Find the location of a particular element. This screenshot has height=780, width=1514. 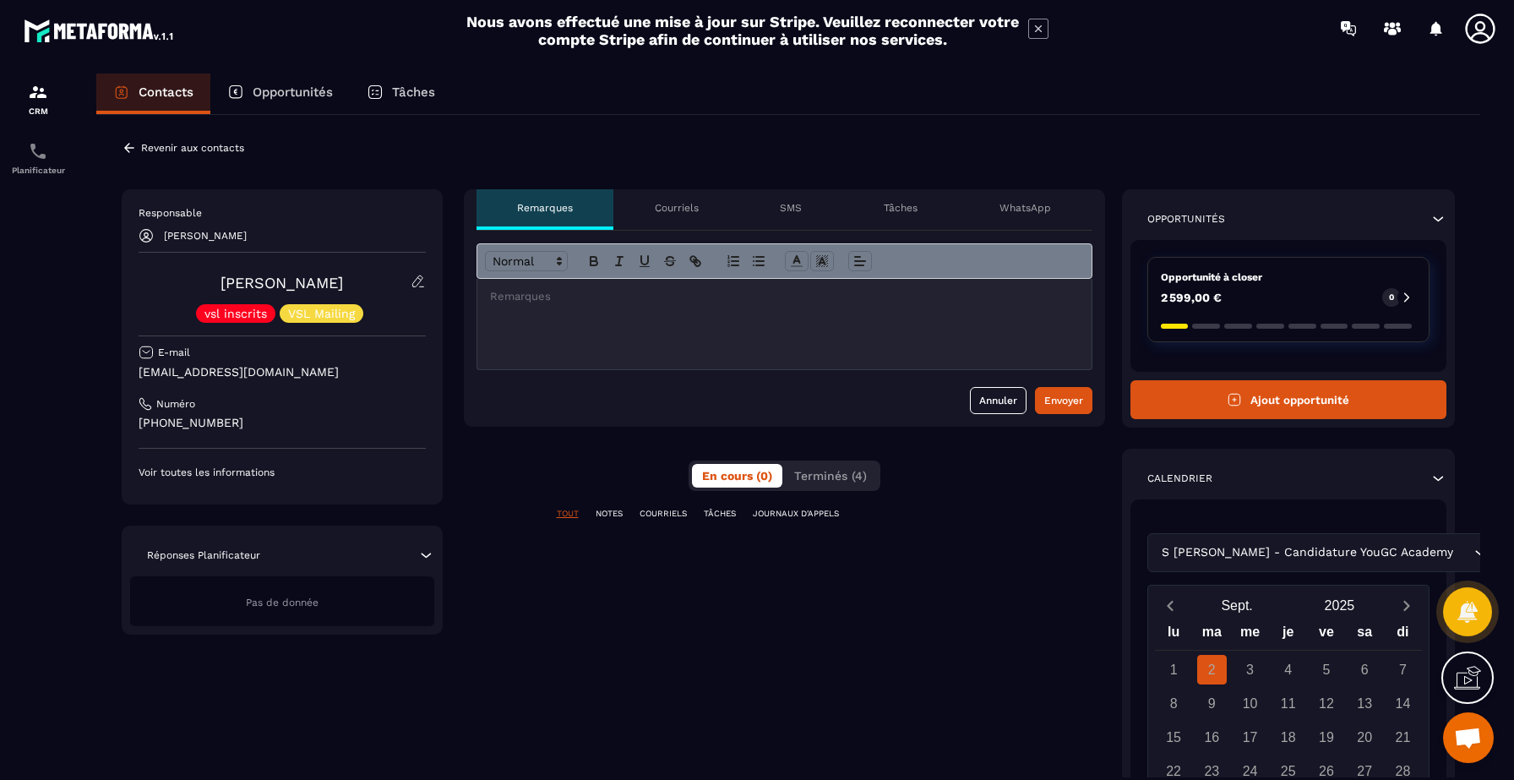

div: je is located at coordinates (1288, 634).